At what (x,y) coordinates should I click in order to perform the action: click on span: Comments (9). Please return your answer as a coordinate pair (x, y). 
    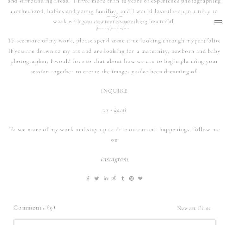
    Looking at the image, I should click on (34, 208).